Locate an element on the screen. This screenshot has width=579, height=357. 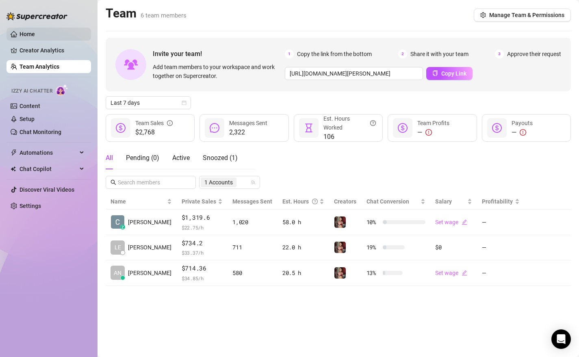
span: hourglass is located at coordinates (309, 128).